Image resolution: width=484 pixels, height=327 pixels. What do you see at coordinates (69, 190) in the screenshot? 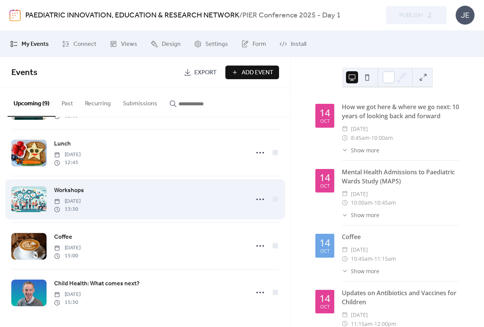
I see `span: Workshops` at bounding box center [69, 190].